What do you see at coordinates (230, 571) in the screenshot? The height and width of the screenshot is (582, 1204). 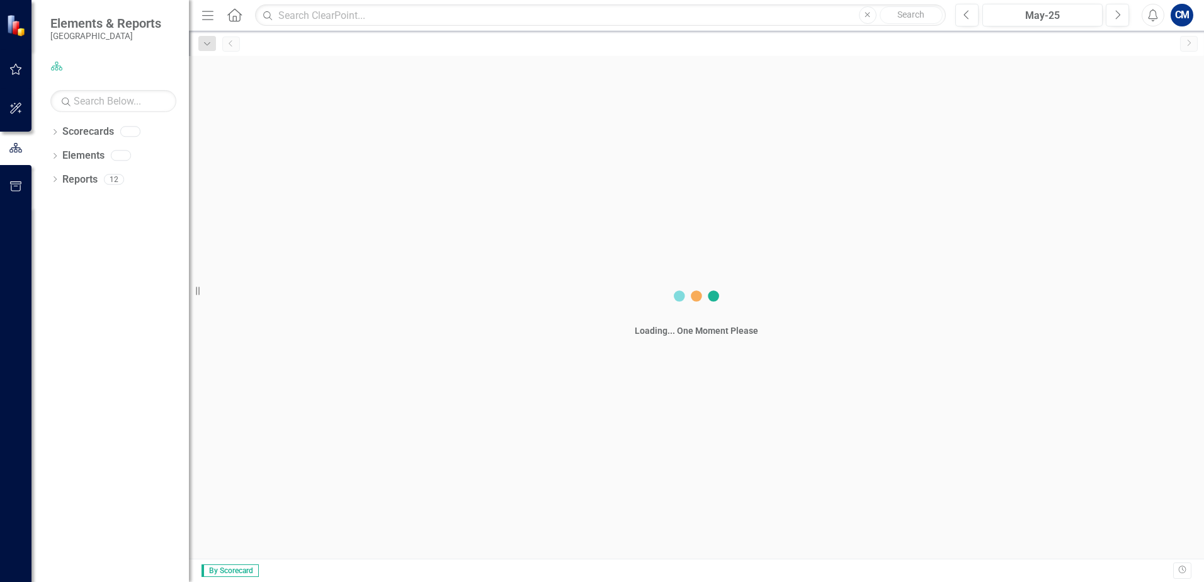 I see `span: By Scorecard` at bounding box center [230, 571].